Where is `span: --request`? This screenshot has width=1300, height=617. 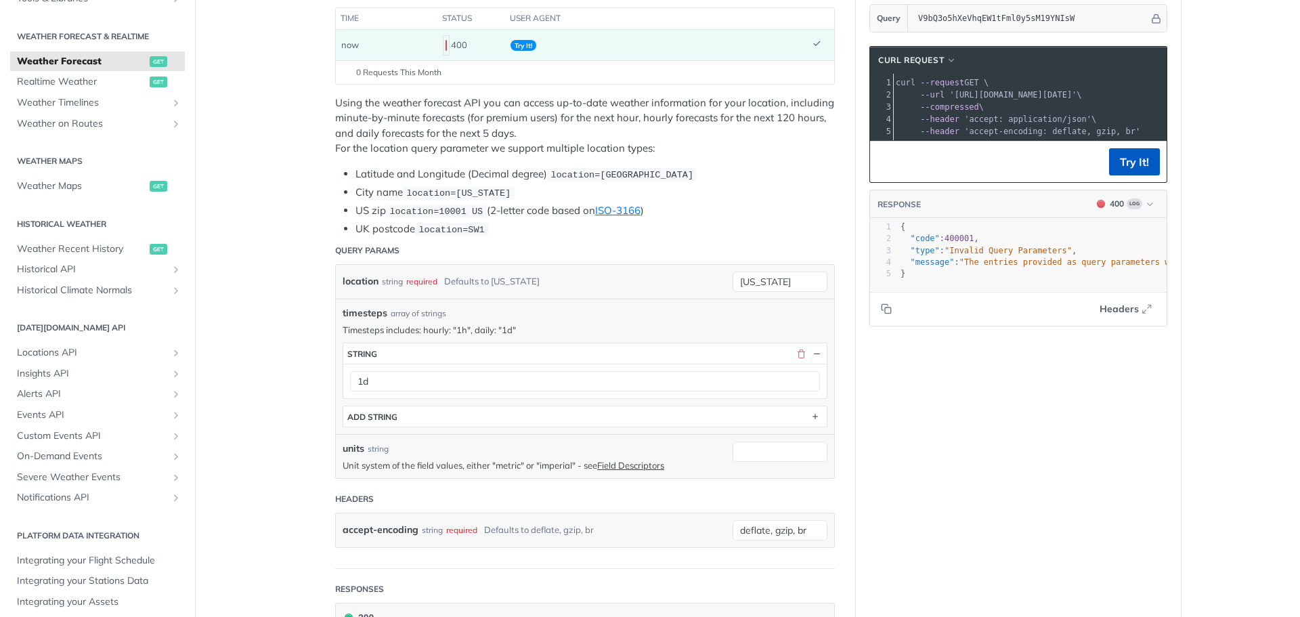
span: --request is located at coordinates (942, 83).